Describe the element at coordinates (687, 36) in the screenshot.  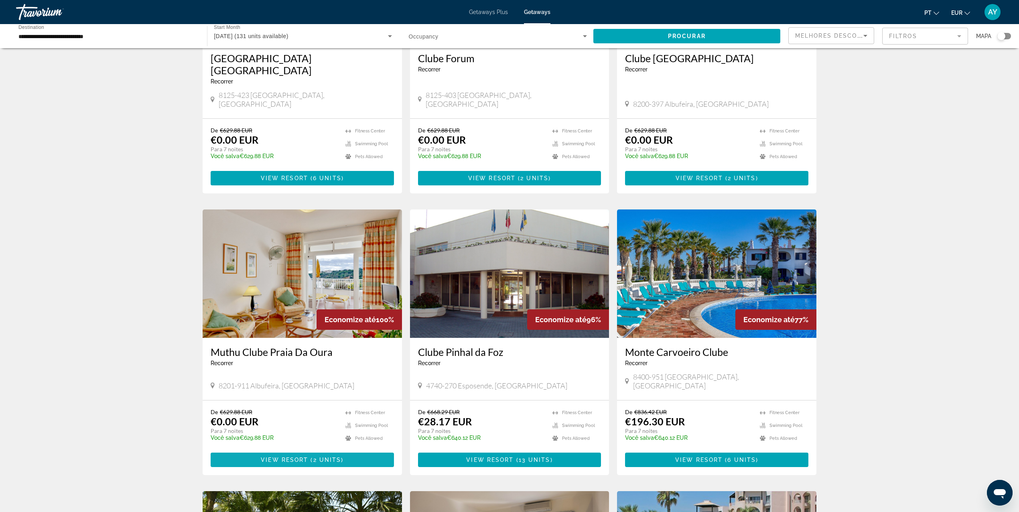
I see `button: Procurar` at that location.